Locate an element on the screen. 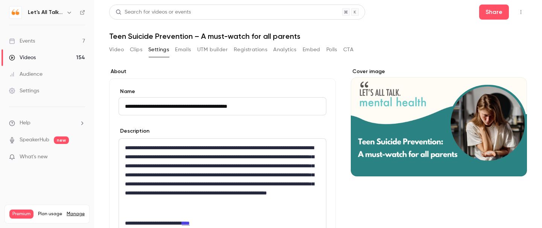 The height and width of the screenshot is (228, 542). label: Cover image is located at coordinates (439, 72).